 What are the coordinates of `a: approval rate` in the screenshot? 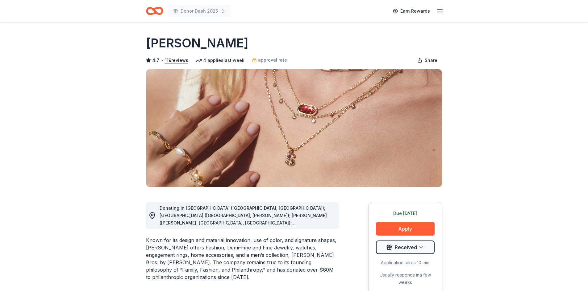 It's located at (269, 60).